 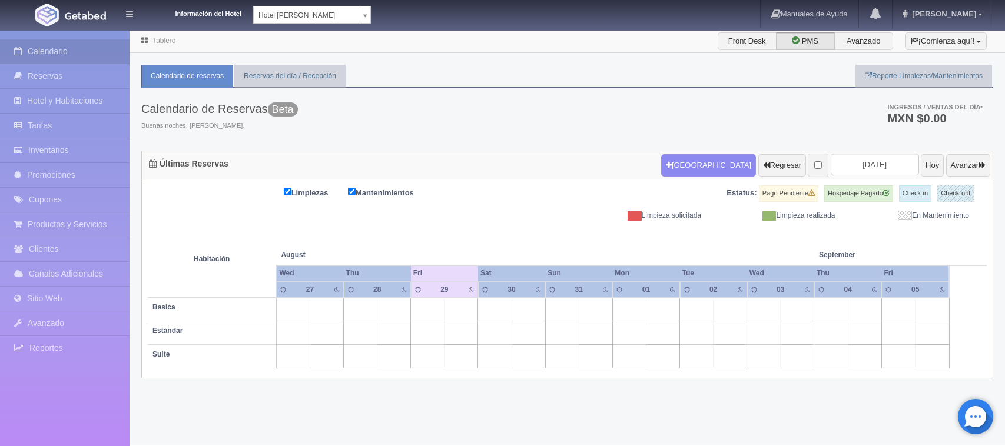 I want to click on label: PMS, so click(x=805, y=41).